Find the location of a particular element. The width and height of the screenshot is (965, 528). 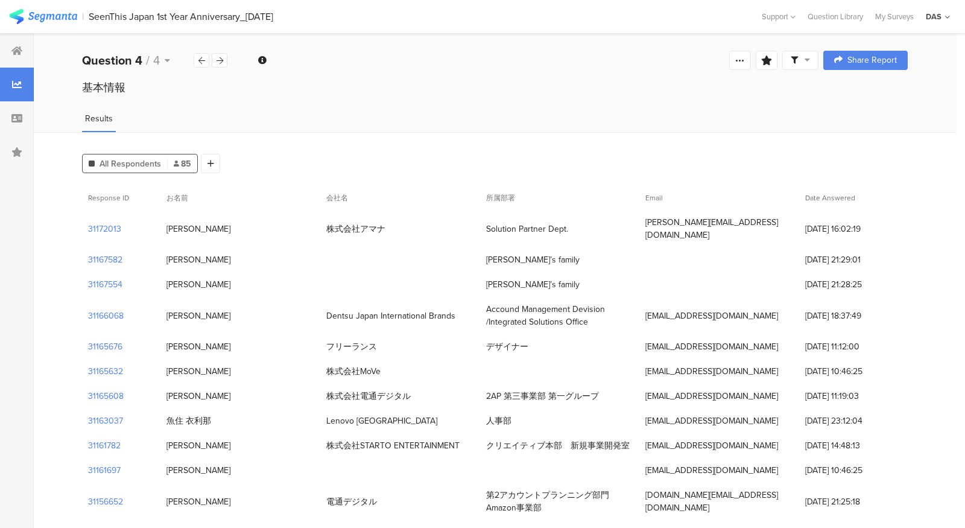

span: Email is located at coordinates (654, 198).